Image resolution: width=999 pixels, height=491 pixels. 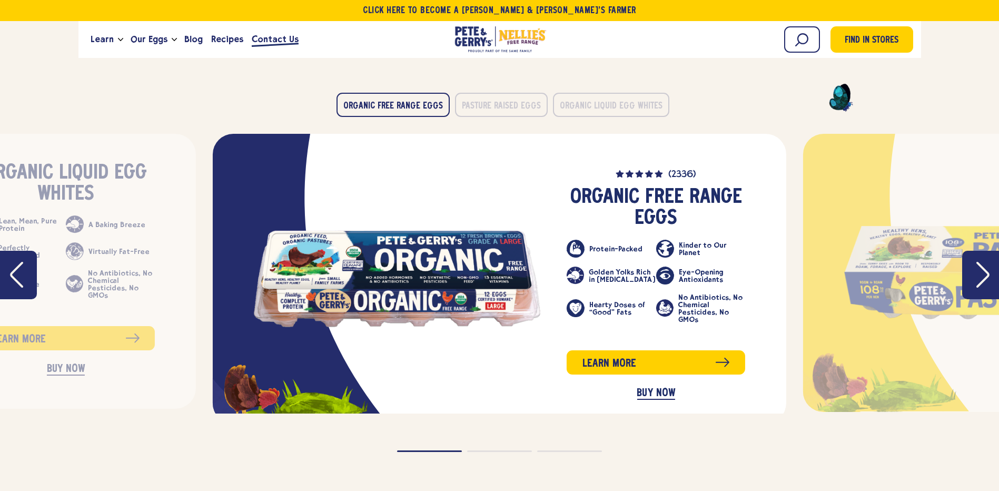 I want to click on li: A Baking Breeze, so click(x=110, y=224).